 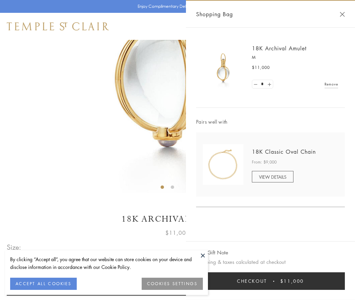 I want to click on button: Checkout $11,000, so click(x=271, y=281).